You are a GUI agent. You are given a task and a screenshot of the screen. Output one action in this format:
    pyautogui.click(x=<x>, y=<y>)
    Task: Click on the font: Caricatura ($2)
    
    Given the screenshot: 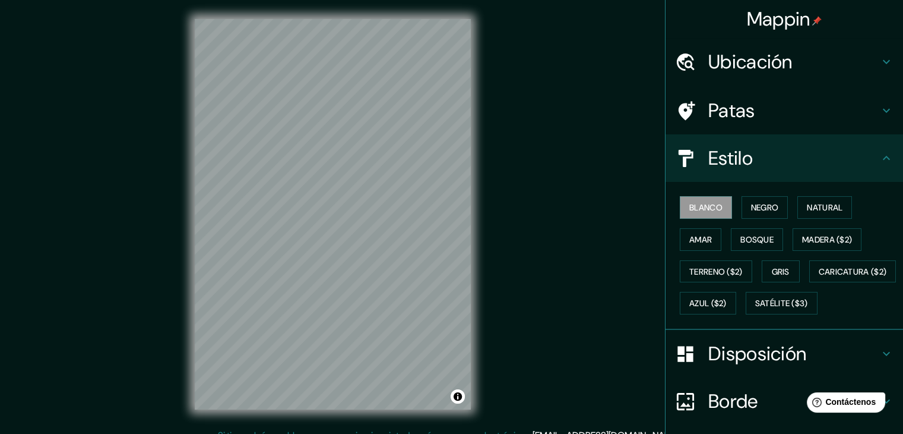 What is the action you would take?
    pyautogui.click(x=853, y=271)
    